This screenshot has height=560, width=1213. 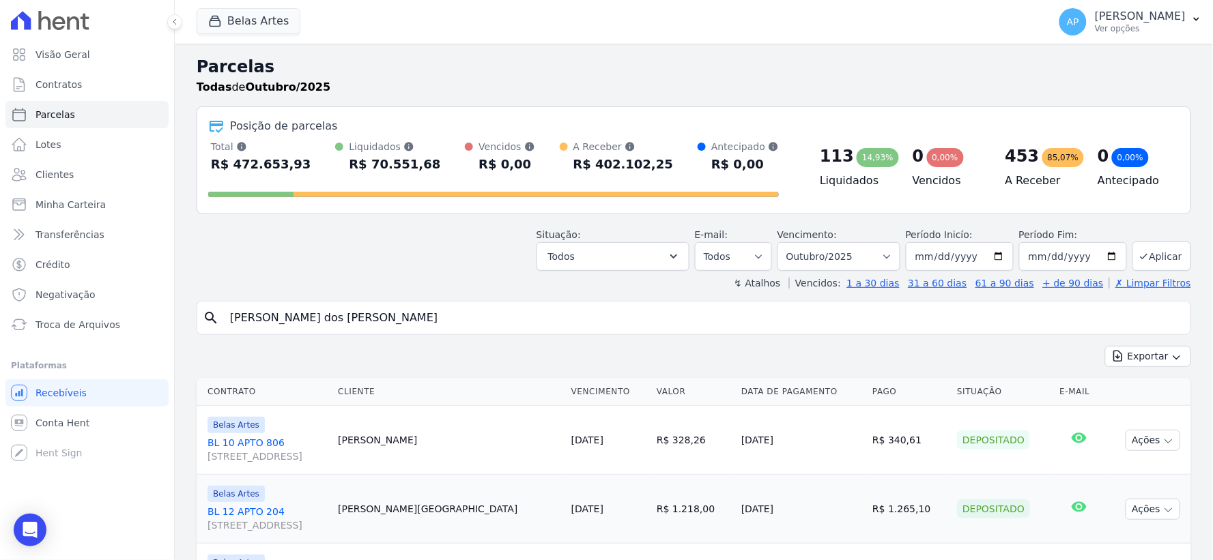 What do you see at coordinates (87, 85) in the screenshot?
I see `a: Contratos` at bounding box center [87, 85].